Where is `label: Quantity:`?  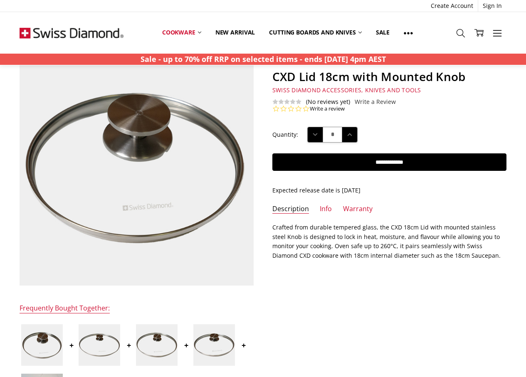
label: Quantity: is located at coordinates (285, 135).